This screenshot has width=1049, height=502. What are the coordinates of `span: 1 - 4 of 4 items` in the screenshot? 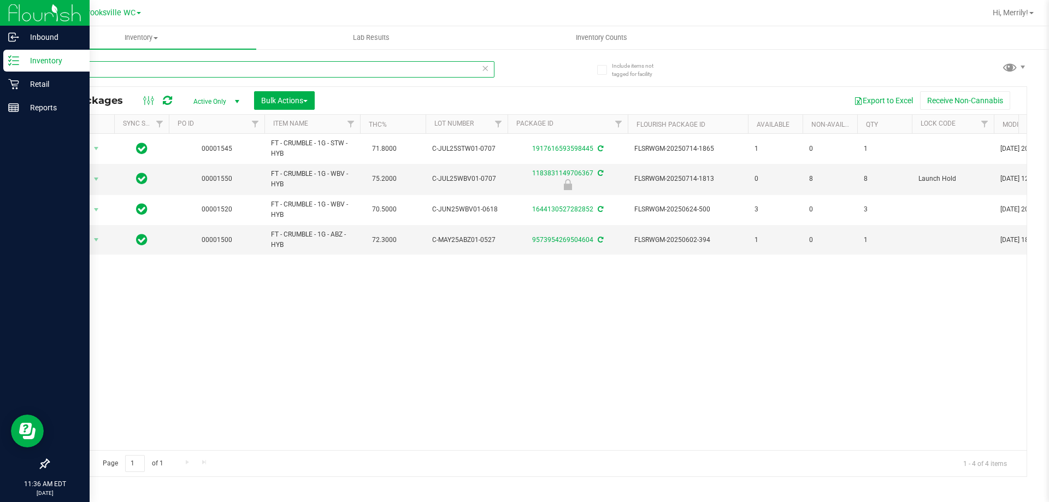 It's located at (985, 463).